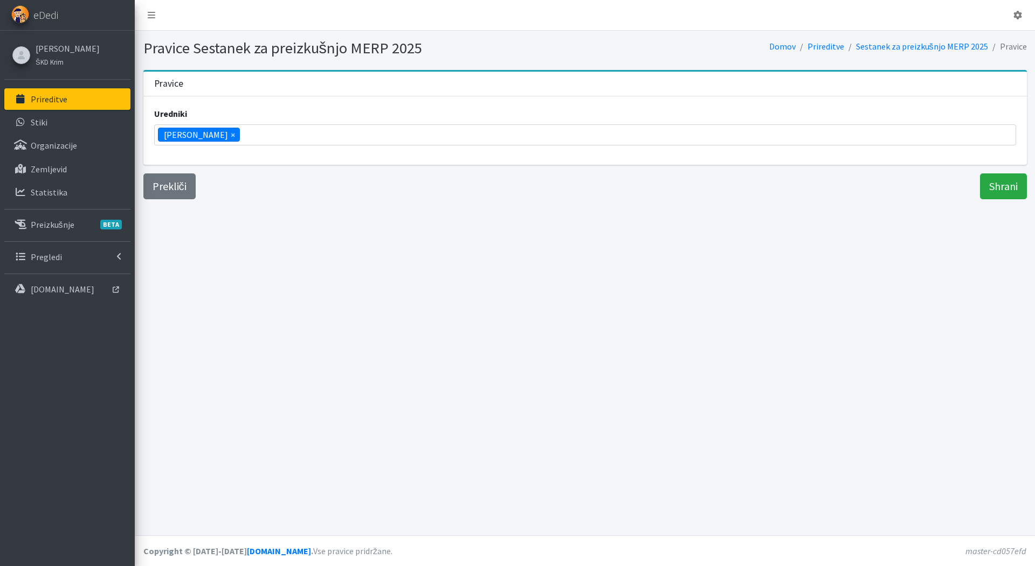 The image size is (1035, 566). What do you see at coordinates (996, 551) in the screenshot?
I see `em: master-cd057efd` at bounding box center [996, 551].